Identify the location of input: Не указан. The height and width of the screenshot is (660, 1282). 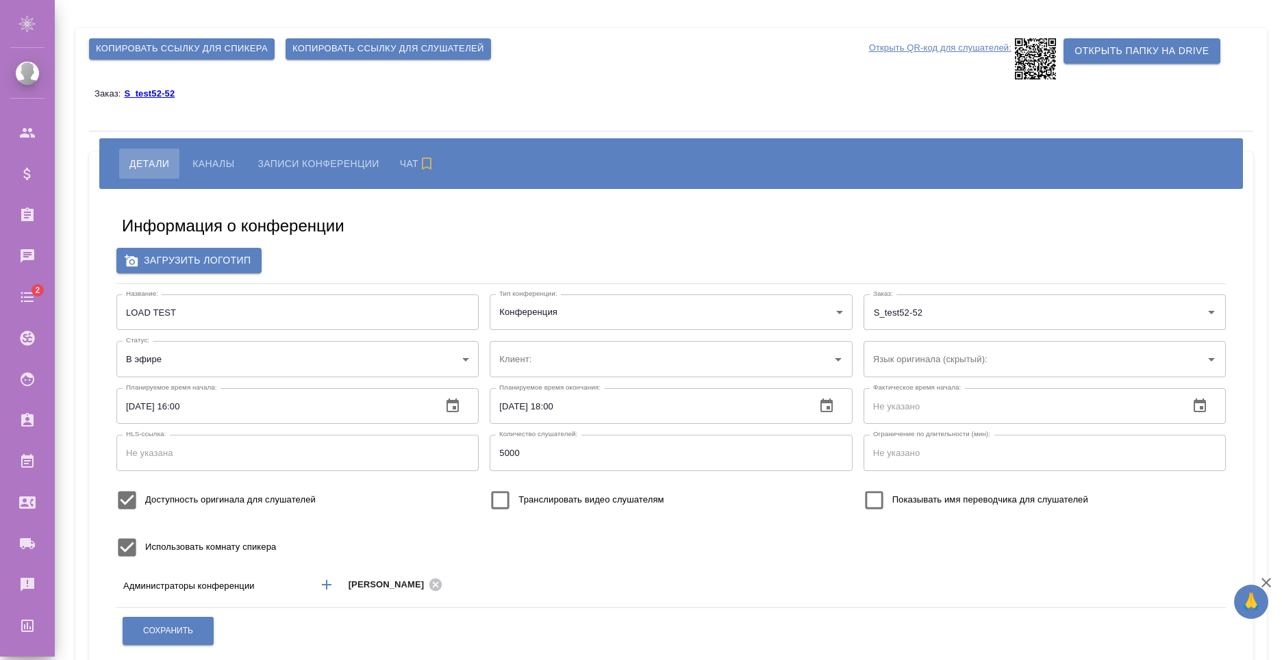
(297, 312).